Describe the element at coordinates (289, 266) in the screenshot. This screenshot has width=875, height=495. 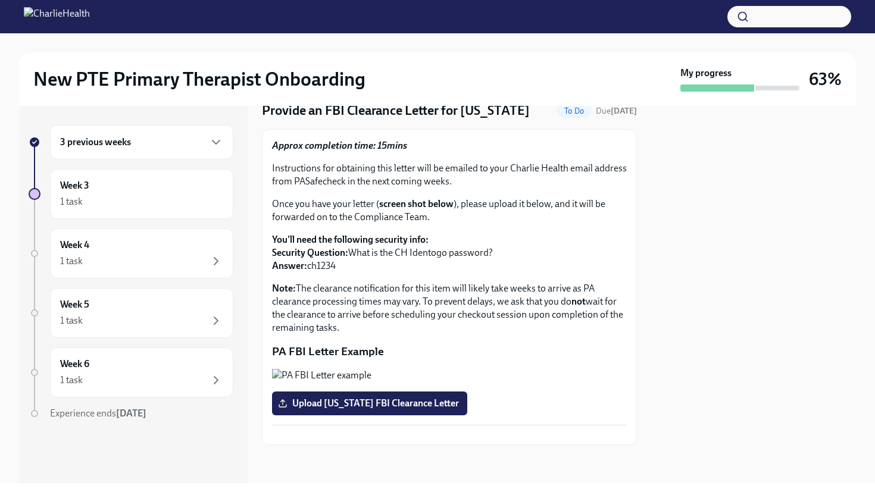
I see `strong: Answer:` at that location.